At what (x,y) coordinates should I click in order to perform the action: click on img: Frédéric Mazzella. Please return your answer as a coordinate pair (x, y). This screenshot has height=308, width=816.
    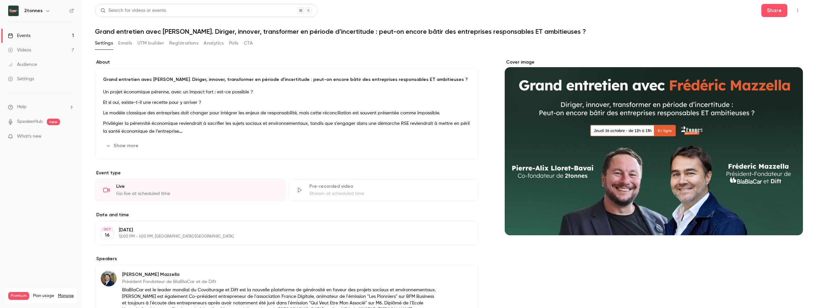
    Looking at the image, I should click on (109, 278).